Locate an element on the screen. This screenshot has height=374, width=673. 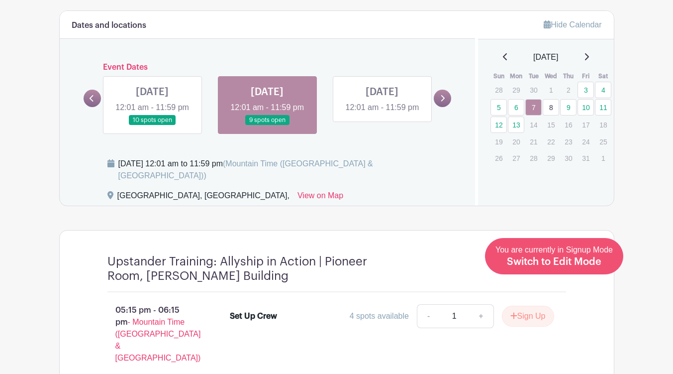
a: 10 is located at coordinates (586, 107).